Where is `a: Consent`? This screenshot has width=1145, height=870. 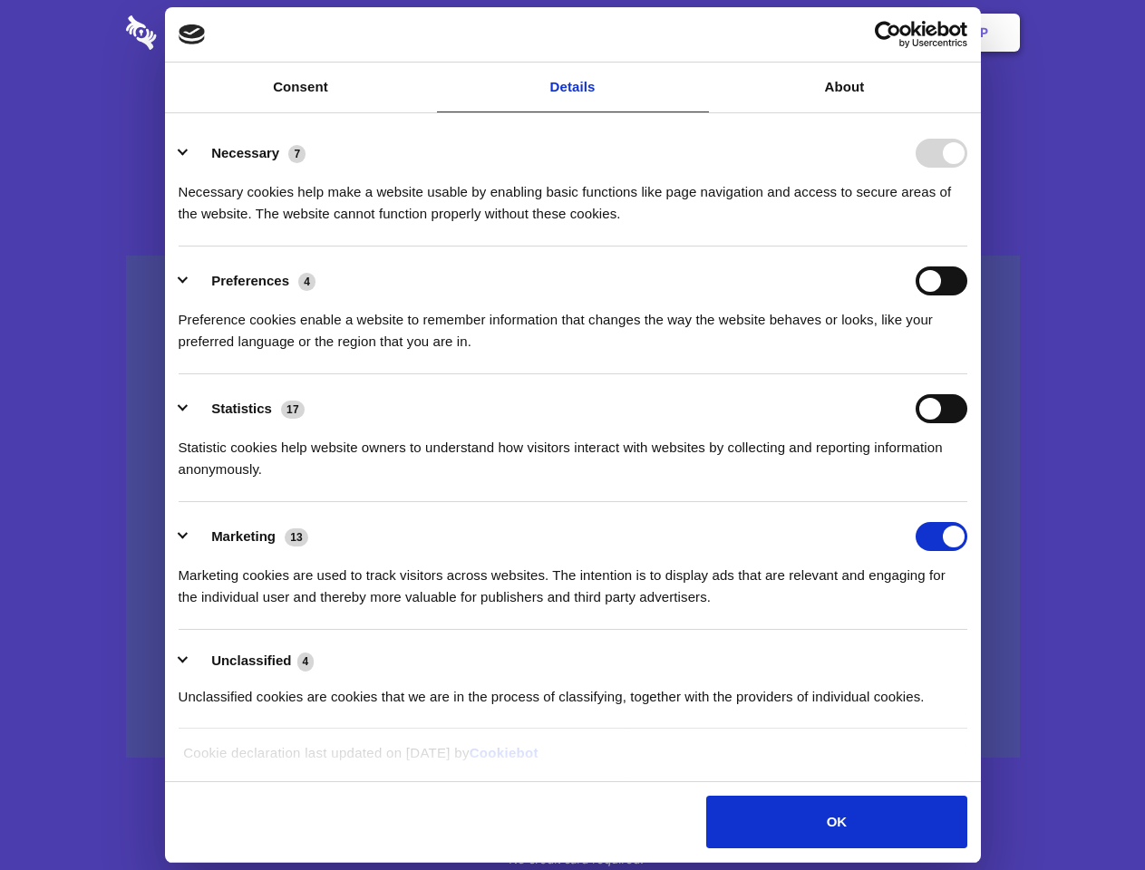 a: Consent is located at coordinates (301, 87).